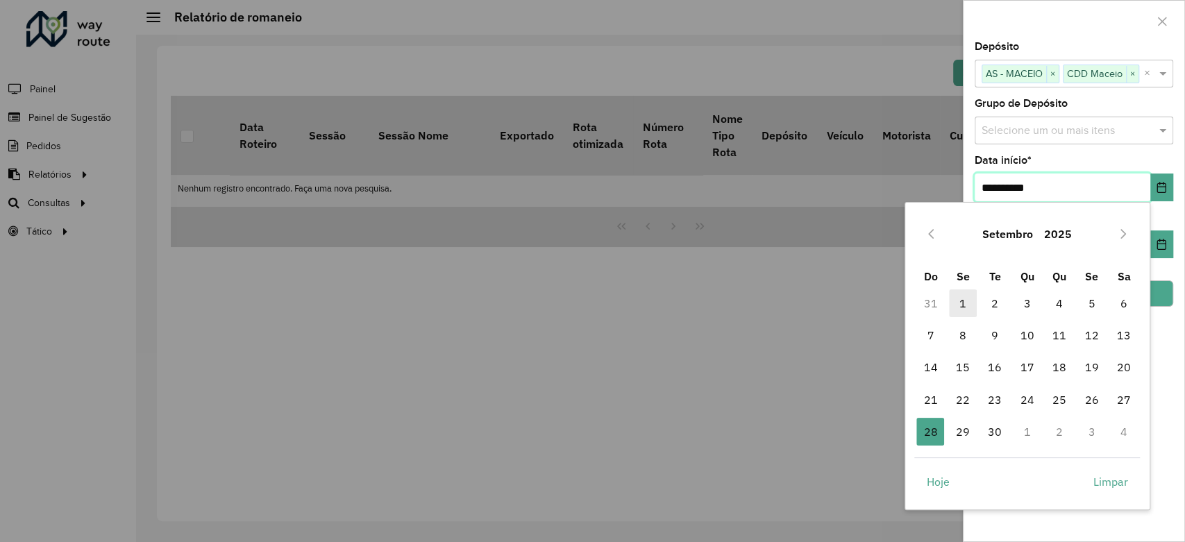  Describe the element at coordinates (931, 234) in the screenshot. I see `button: Previous Month` at that location.